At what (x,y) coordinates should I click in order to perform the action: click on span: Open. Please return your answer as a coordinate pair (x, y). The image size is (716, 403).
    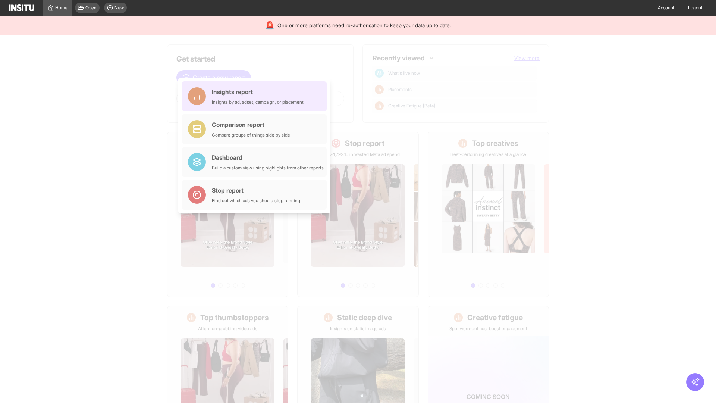
    Looking at the image, I should click on (91, 8).